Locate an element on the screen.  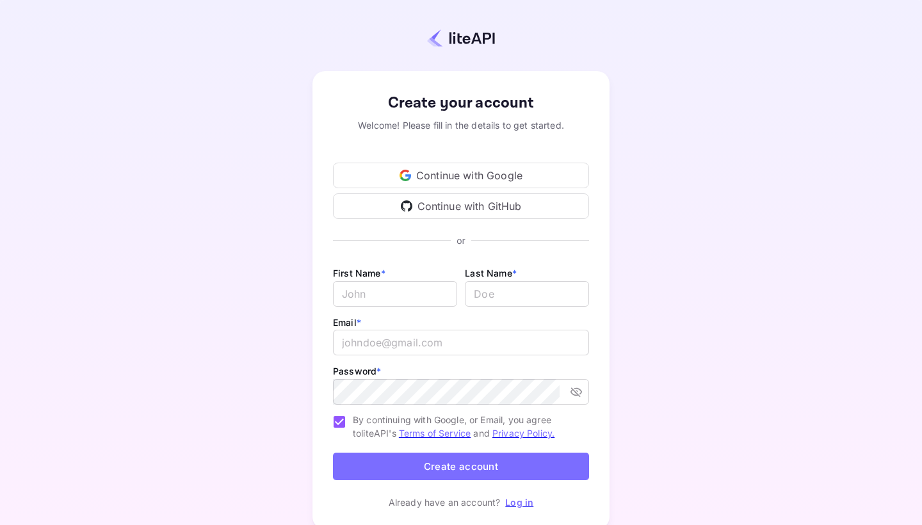
div: Continue with GitHub is located at coordinates (461, 206).